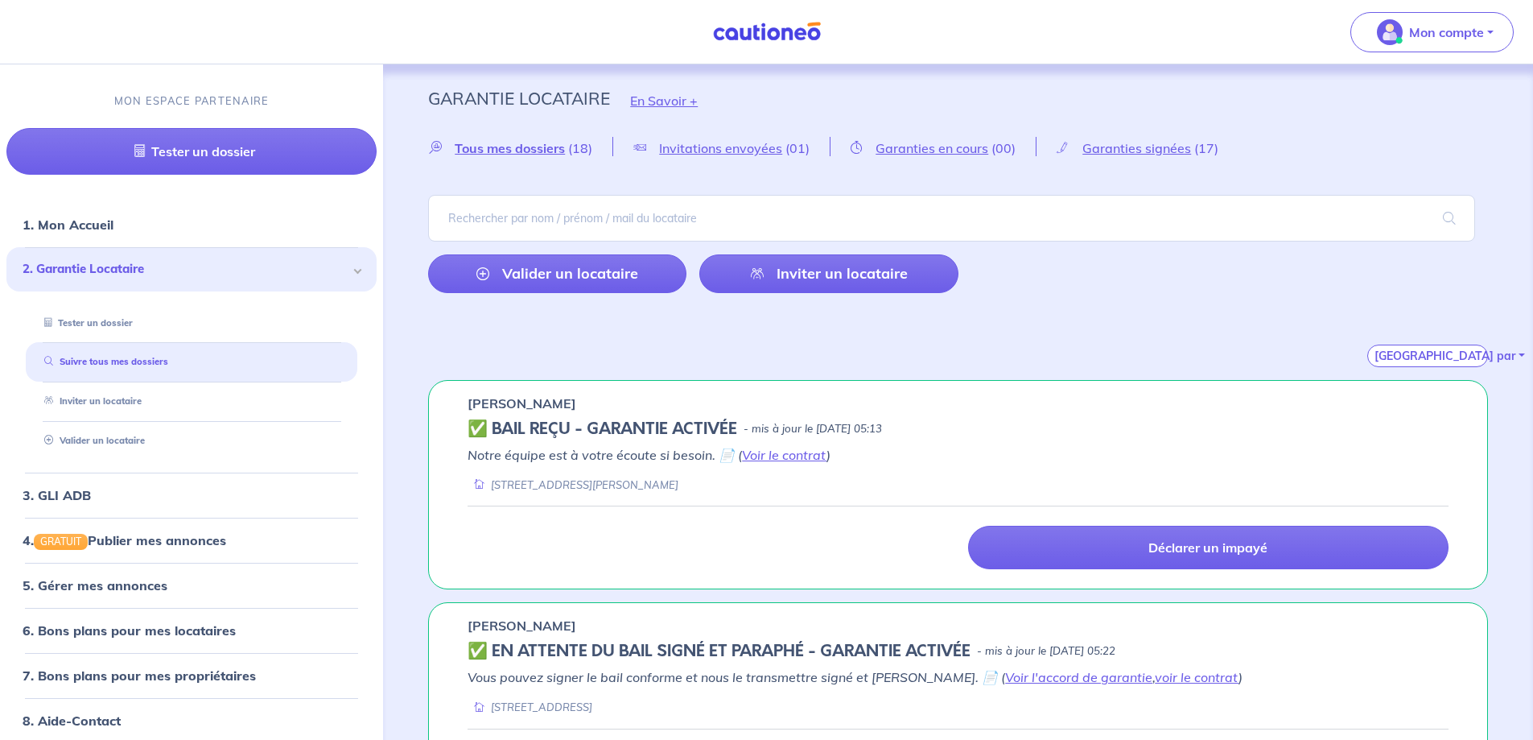 Image resolution: width=1533 pixels, height=740 pixels. What do you see at coordinates (1208, 547) in the screenshot?
I see `p: Déclarer un impayé` at bounding box center [1208, 547].